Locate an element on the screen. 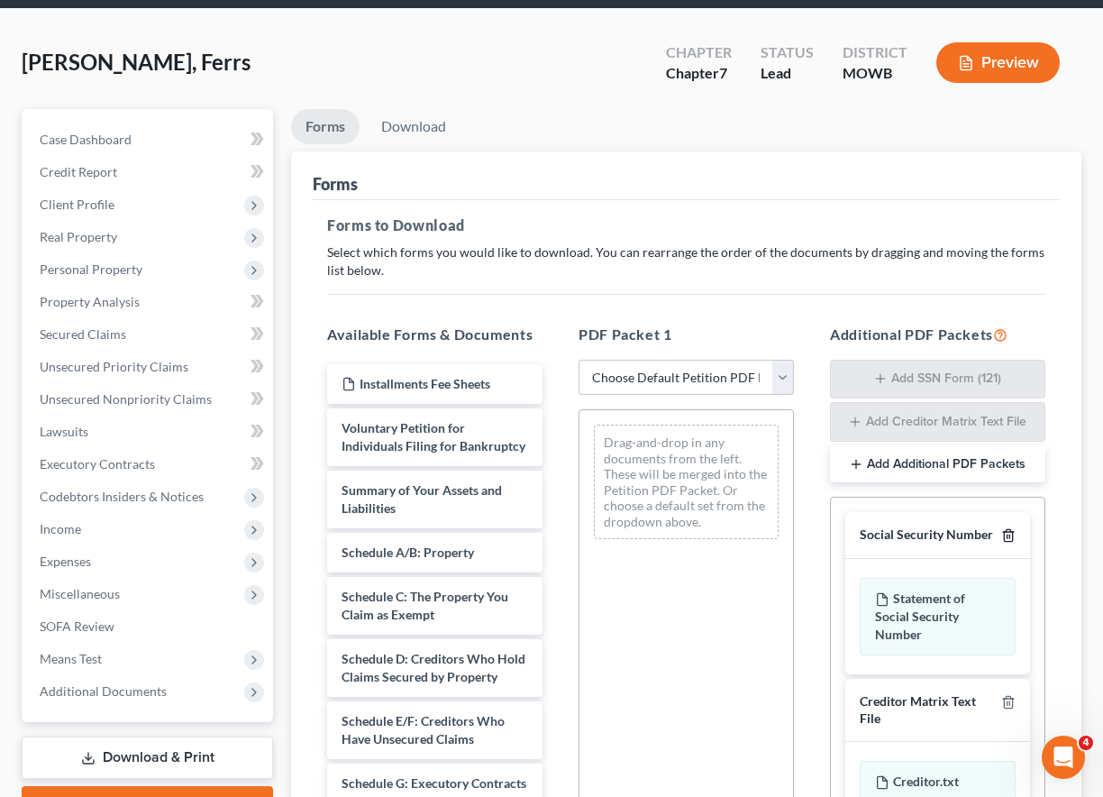 The image size is (1103, 797). div: Social Security Number is located at coordinates (926, 534).